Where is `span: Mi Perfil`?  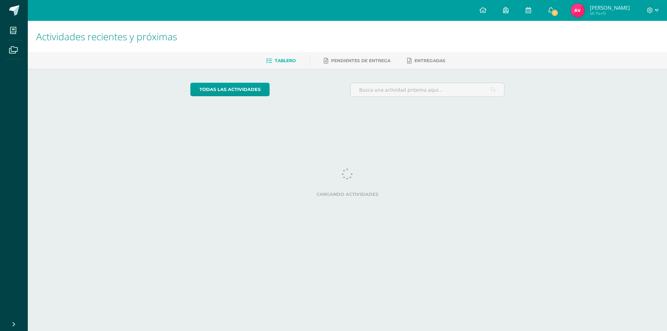
span: Mi Perfil is located at coordinates (610, 13).